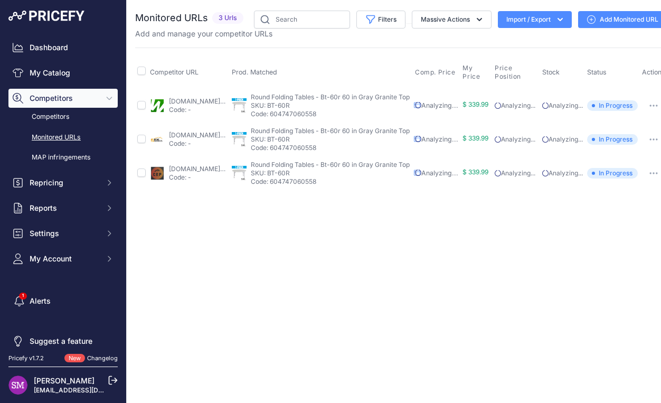 This screenshot has height=403, width=661. Describe the element at coordinates (63, 194) in the screenshot. I see `nav: Sidebar` at that location.